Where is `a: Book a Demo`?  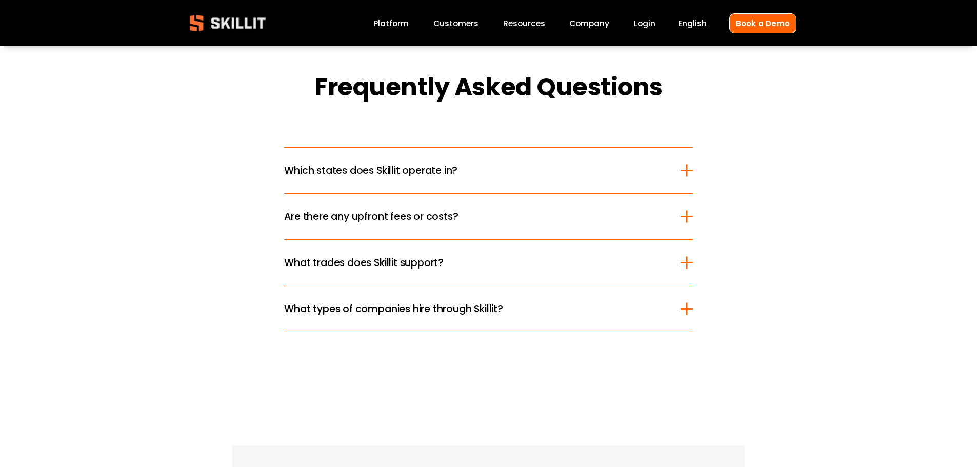 a: Book a Demo is located at coordinates (762, 23).